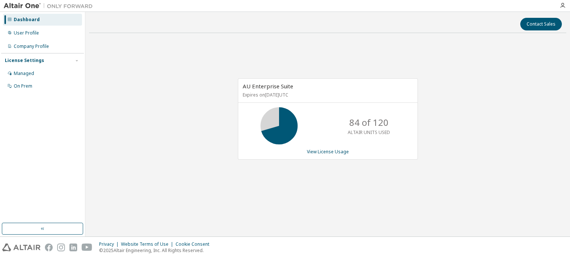 The width and height of the screenshot is (570, 258). What do you see at coordinates (50, 6) in the screenshot?
I see `img: Altair One` at bounding box center [50, 6].